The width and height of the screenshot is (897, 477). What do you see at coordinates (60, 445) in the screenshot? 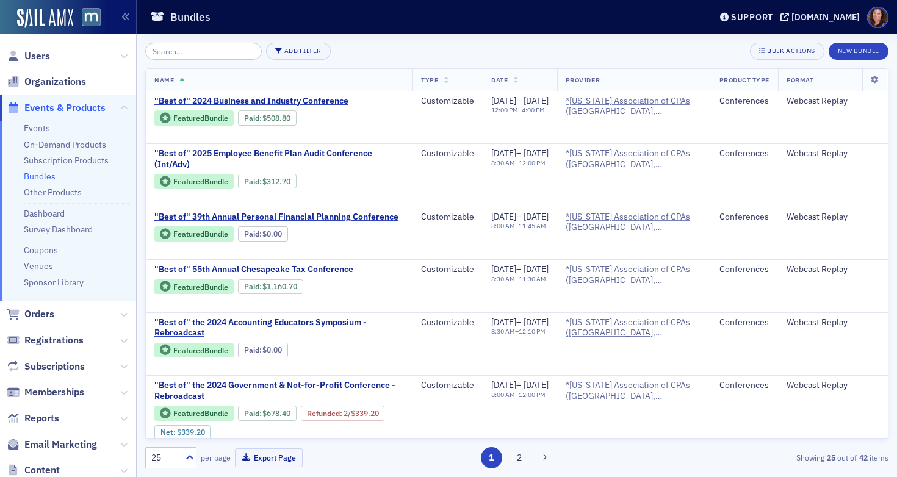
I see `span: Email Marketing` at bounding box center [60, 445].